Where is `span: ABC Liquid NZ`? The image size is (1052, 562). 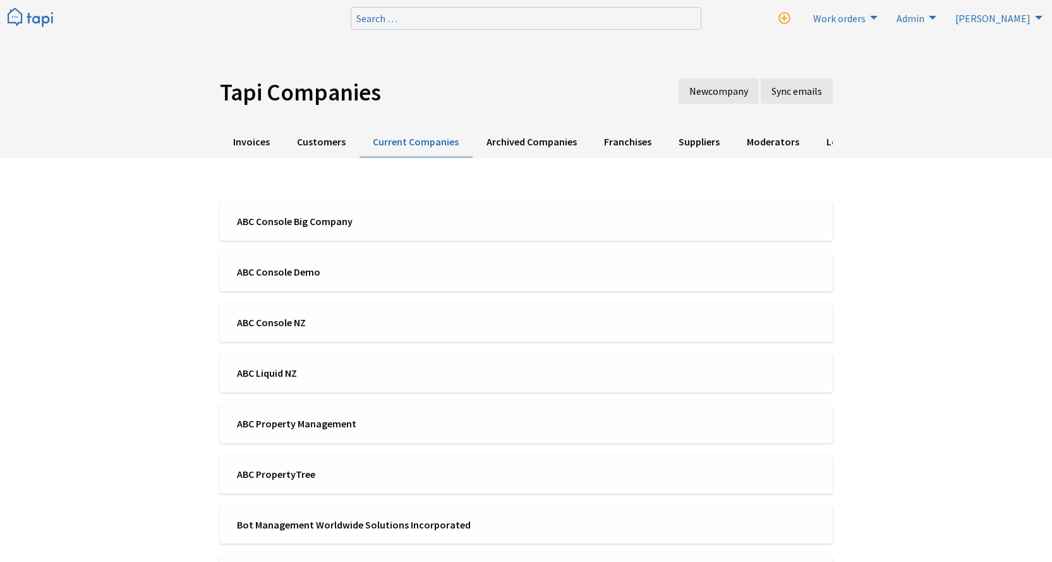
span: ABC Liquid NZ is located at coordinates (377, 373).